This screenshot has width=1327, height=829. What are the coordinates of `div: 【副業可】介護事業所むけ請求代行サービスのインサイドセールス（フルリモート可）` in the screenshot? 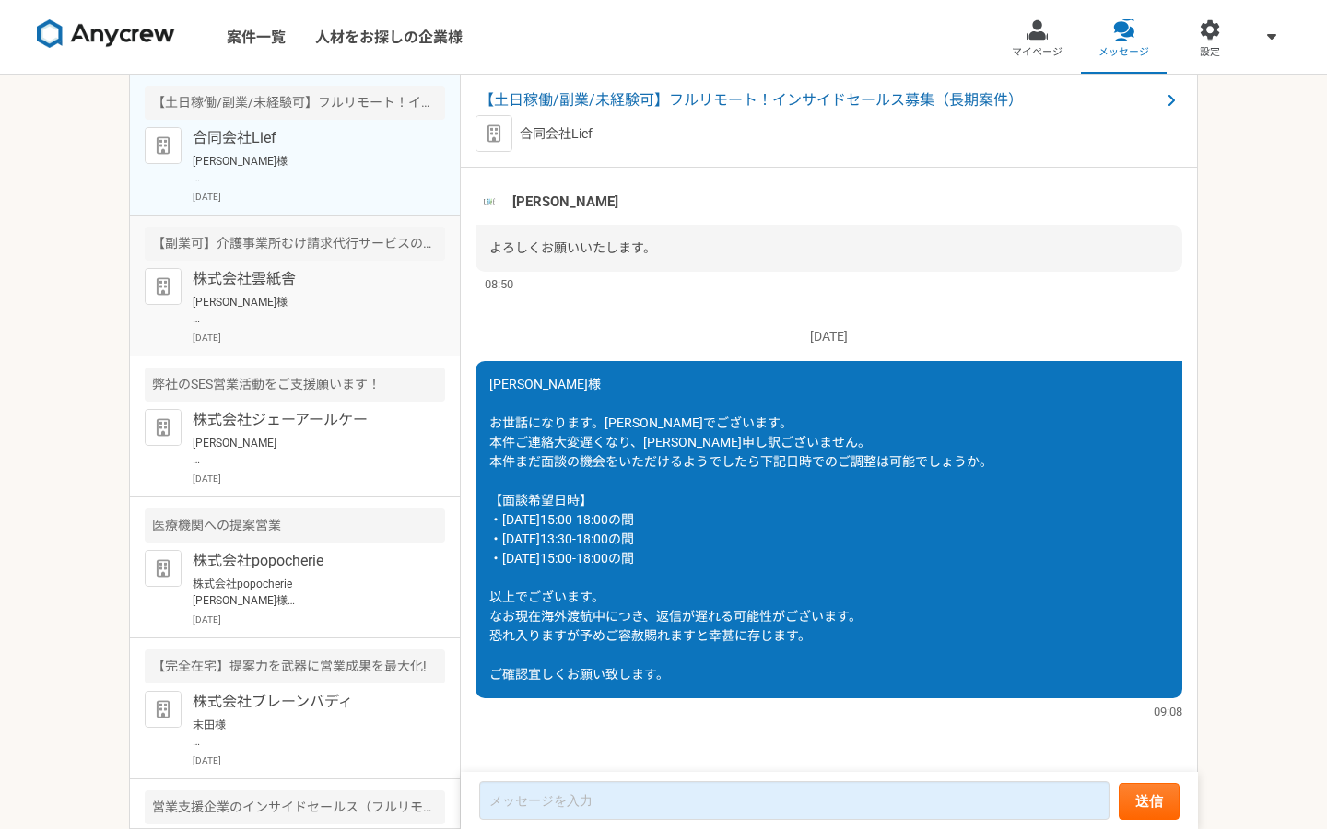 It's located at (295, 243).